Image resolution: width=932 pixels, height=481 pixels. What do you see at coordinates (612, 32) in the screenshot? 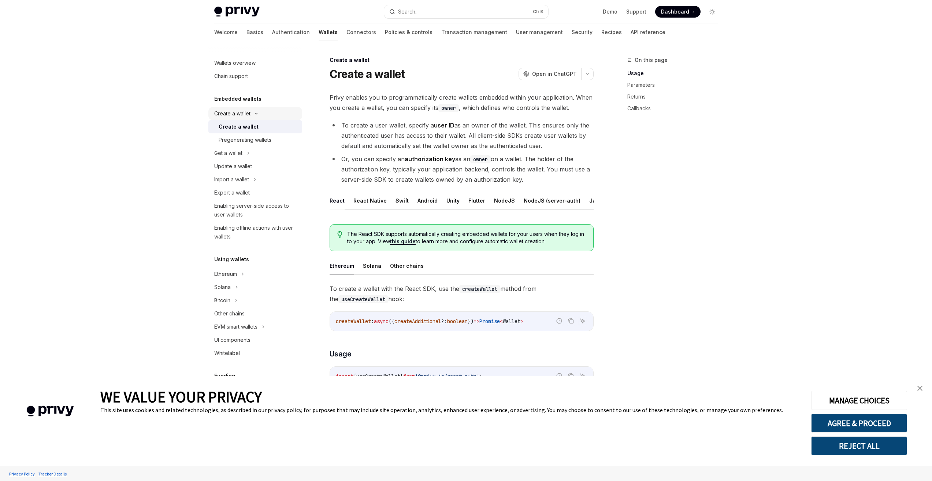
I see `a: Recipes` at bounding box center [612, 32].